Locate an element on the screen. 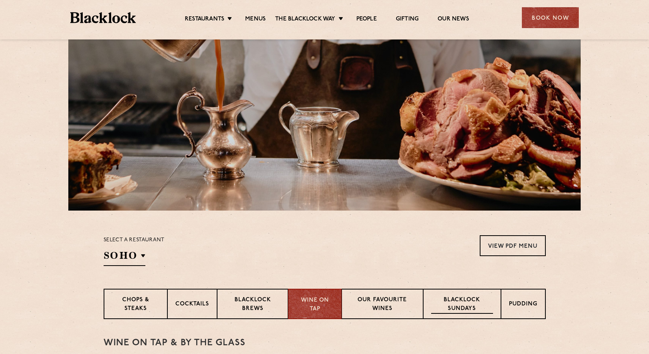 The width and height of the screenshot is (649, 354). a: Our News is located at coordinates (453, 20).